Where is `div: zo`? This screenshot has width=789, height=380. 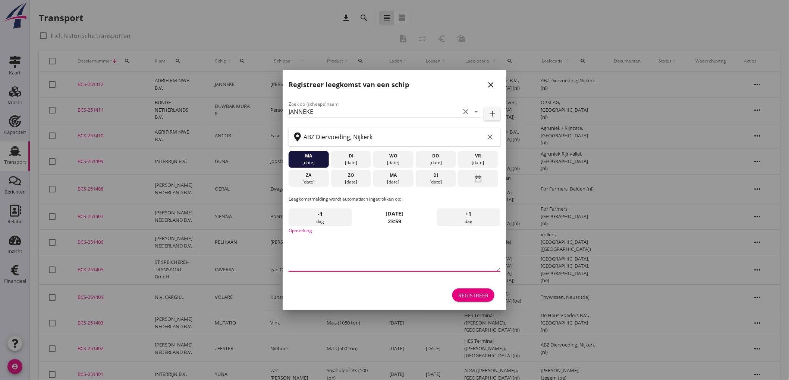 div: zo is located at coordinates (351, 176).